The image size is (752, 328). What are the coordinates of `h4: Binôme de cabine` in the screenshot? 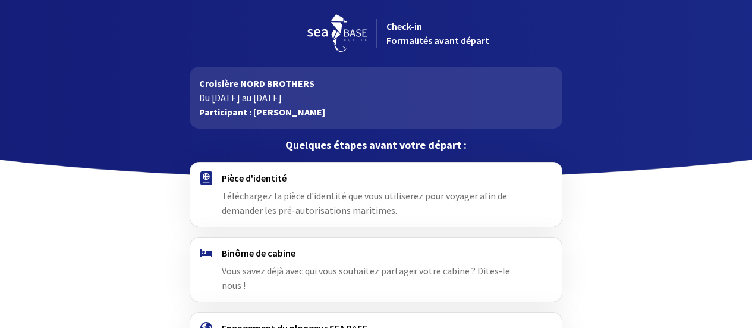 It's located at (376, 253).